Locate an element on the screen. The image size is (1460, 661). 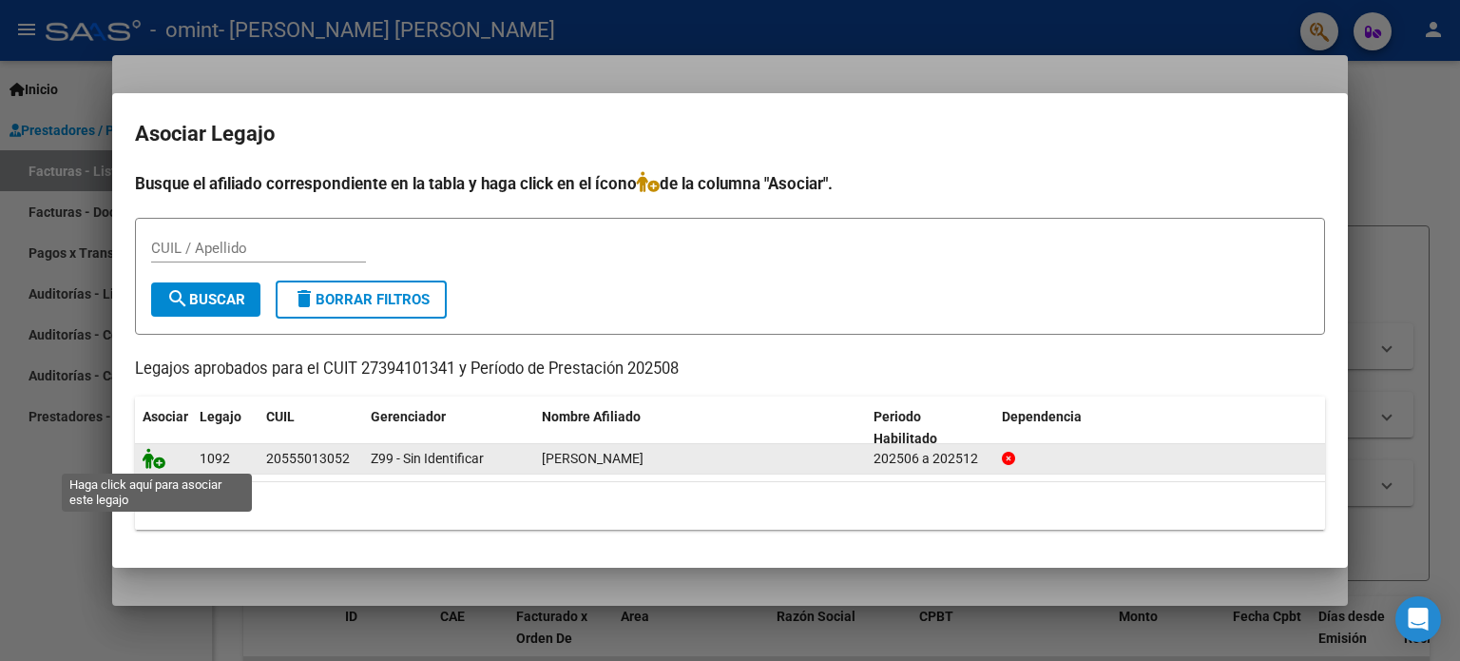
span: Z99 - Sin Identificar is located at coordinates (427, 458).